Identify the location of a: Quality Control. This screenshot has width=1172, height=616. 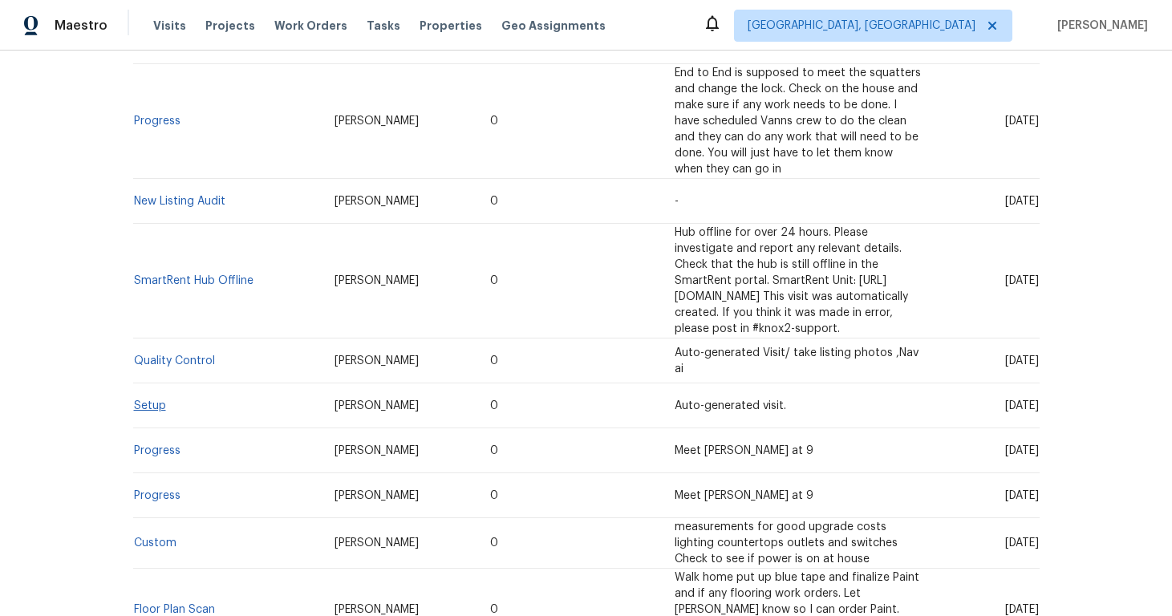
(174, 361).